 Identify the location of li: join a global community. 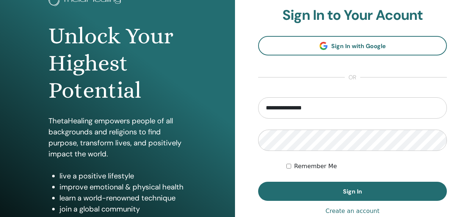
(123, 209).